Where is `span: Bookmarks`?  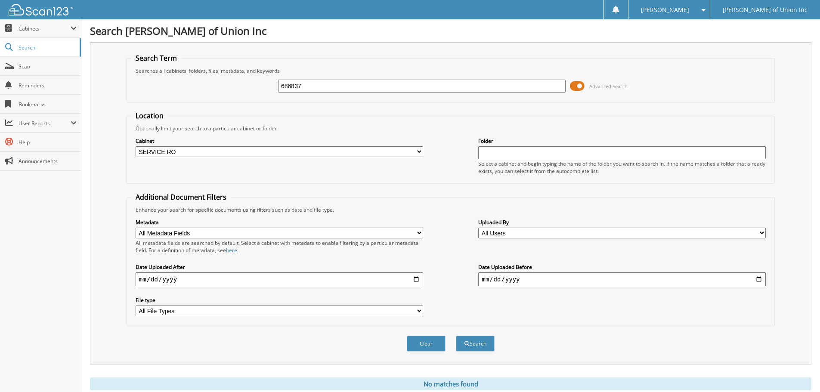 span: Bookmarks is located at coordinates (47, 104).